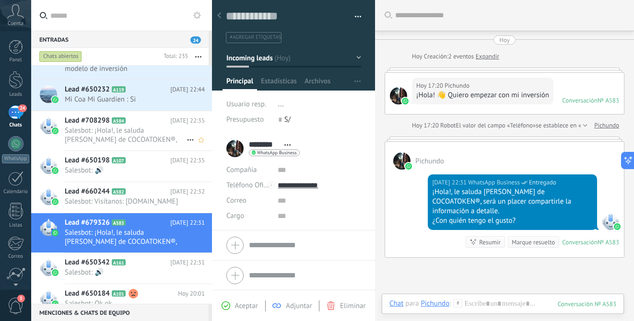  I want to click on span: Presupuesto, so click(245, 119).